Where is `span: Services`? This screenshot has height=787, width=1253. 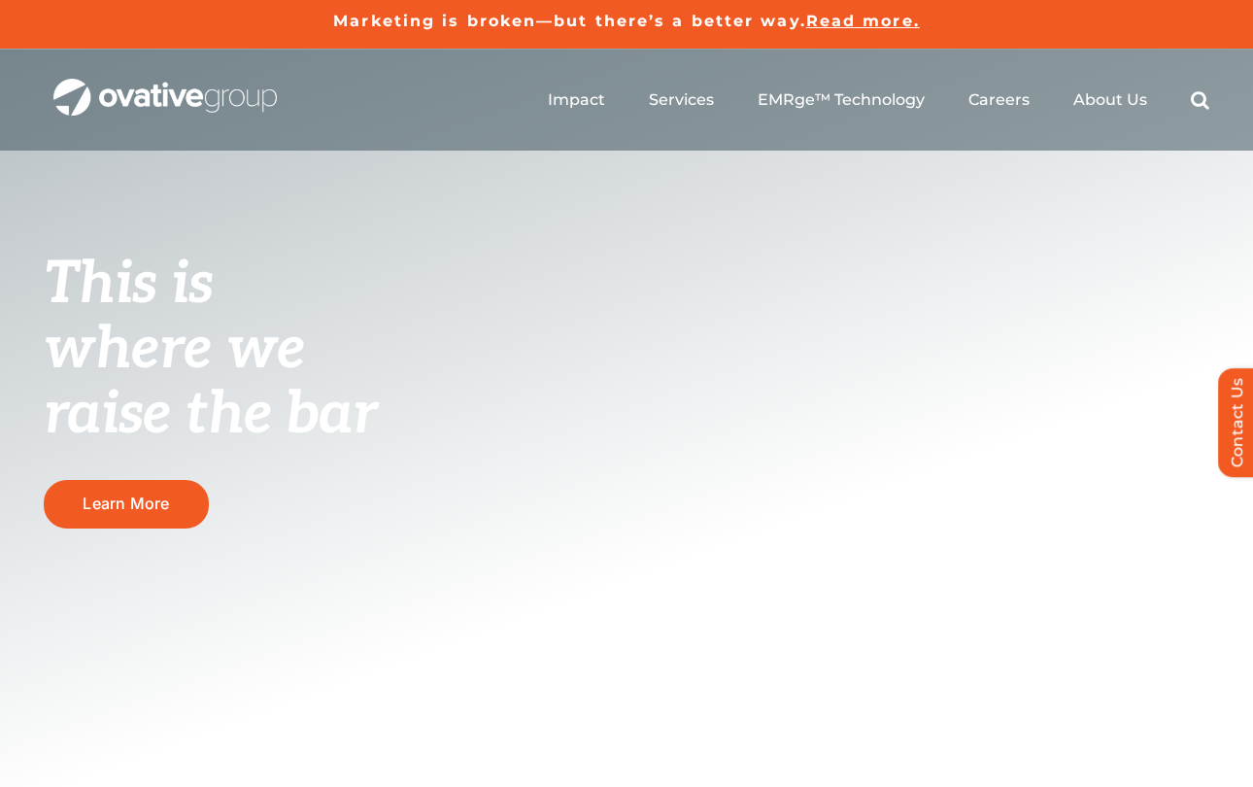
span: Services is located at coordinates (681, 100).